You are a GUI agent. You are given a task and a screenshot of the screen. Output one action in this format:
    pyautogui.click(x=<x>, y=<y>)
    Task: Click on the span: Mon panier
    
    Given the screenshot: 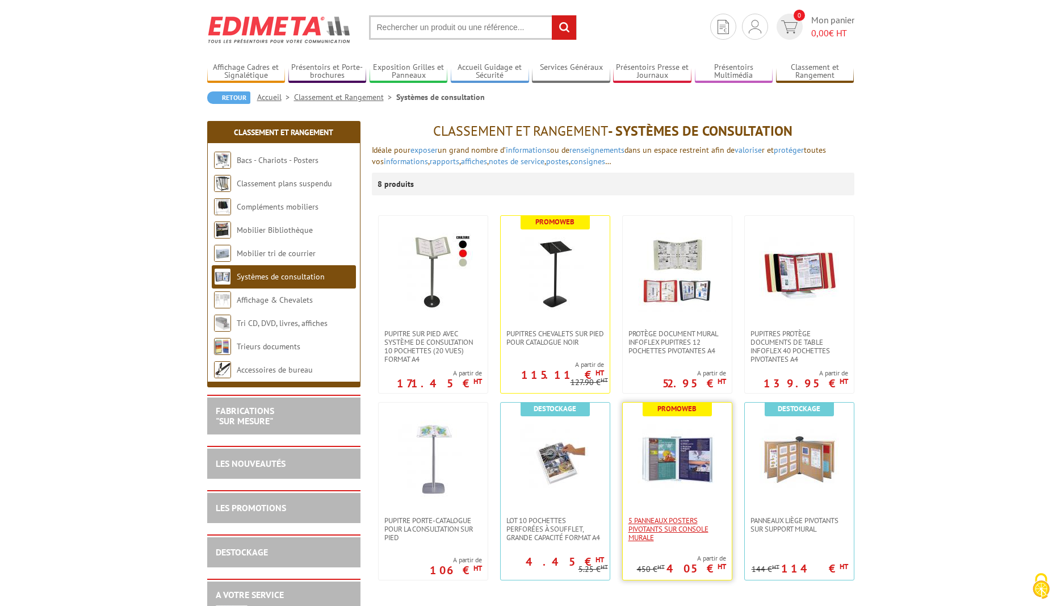 What is the action you would take?
    pyautogui.click(x=833, y=27)
    